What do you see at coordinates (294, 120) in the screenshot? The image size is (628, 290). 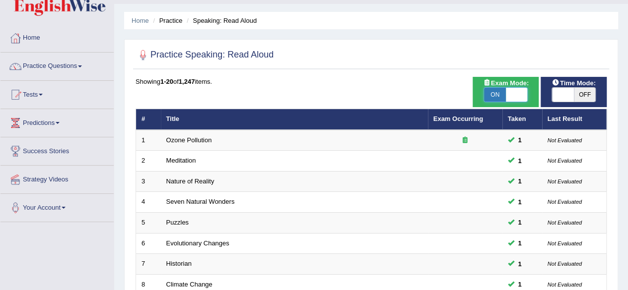 I see `th: Title` at bounding box center [294, 120].